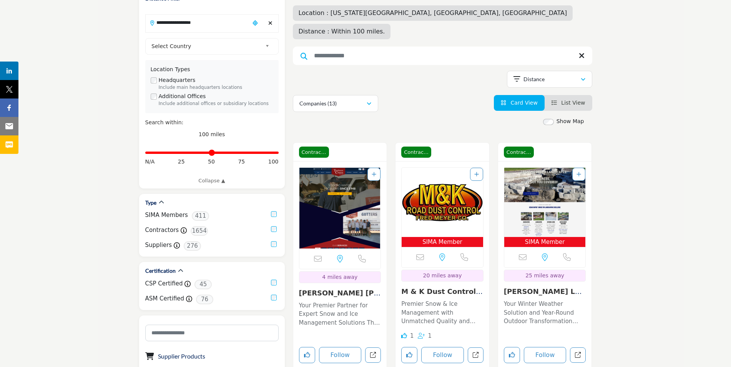 This screenshot has width=731, height=367. I want to click on span: 100, so click(273, 161).